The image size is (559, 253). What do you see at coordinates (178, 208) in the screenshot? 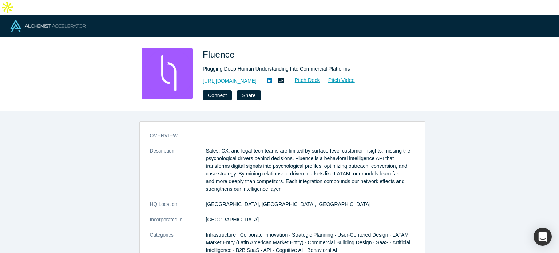
I see `dt: HQ Location` at bounding box center [178, 208].